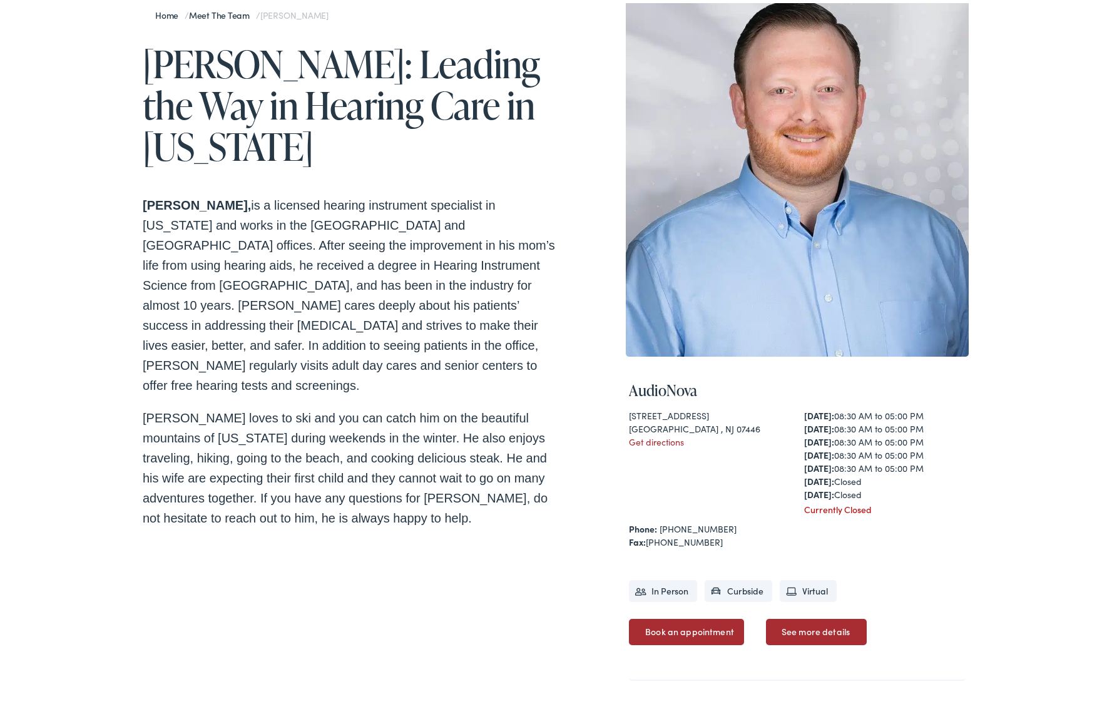  I want to click on a: Book an appointment, so click(687, 629).